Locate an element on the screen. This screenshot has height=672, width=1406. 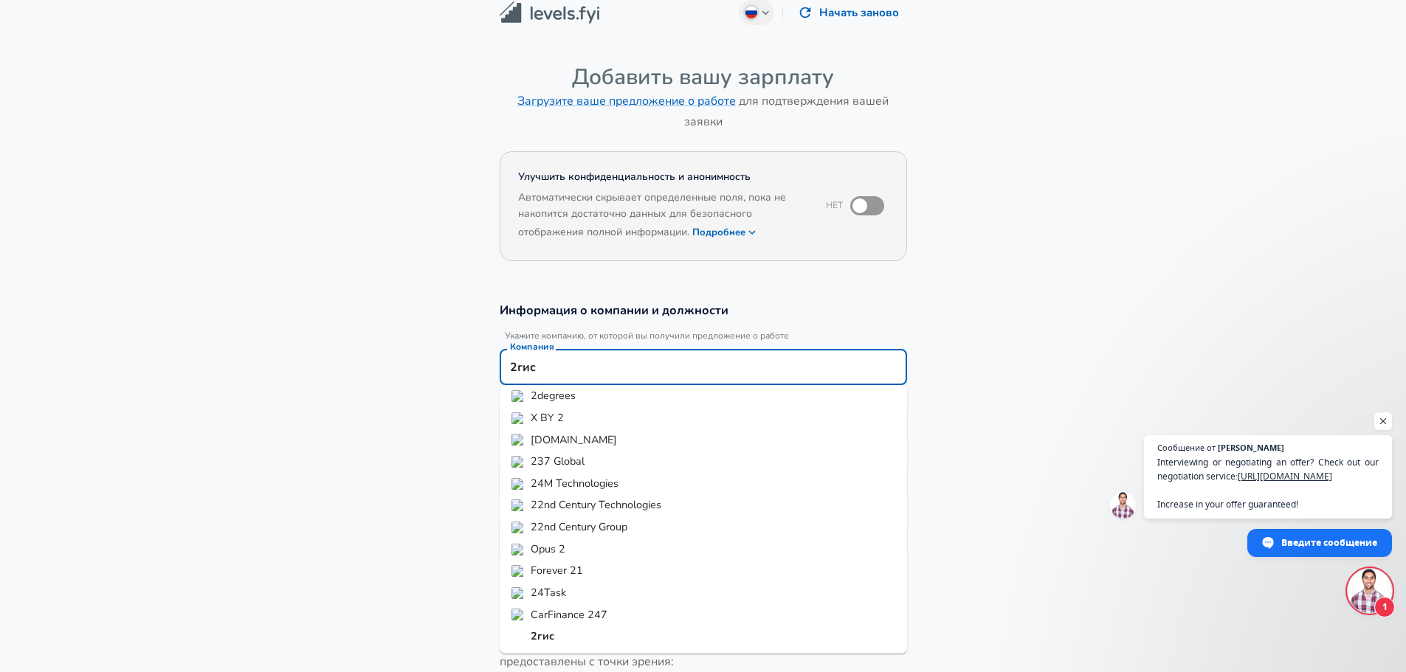
img: xby2.com is located at coordinates (518, 419).